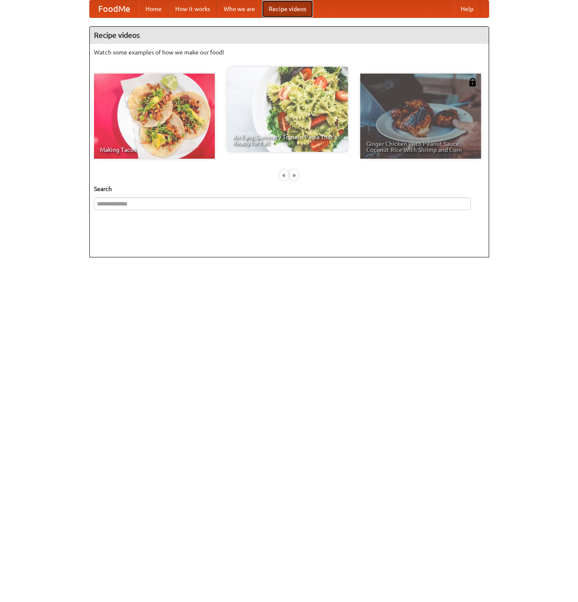 Image resolution: width=578 pixels, height=602 pixels. I want to click on a: Recipe videos, so click(287, 9).